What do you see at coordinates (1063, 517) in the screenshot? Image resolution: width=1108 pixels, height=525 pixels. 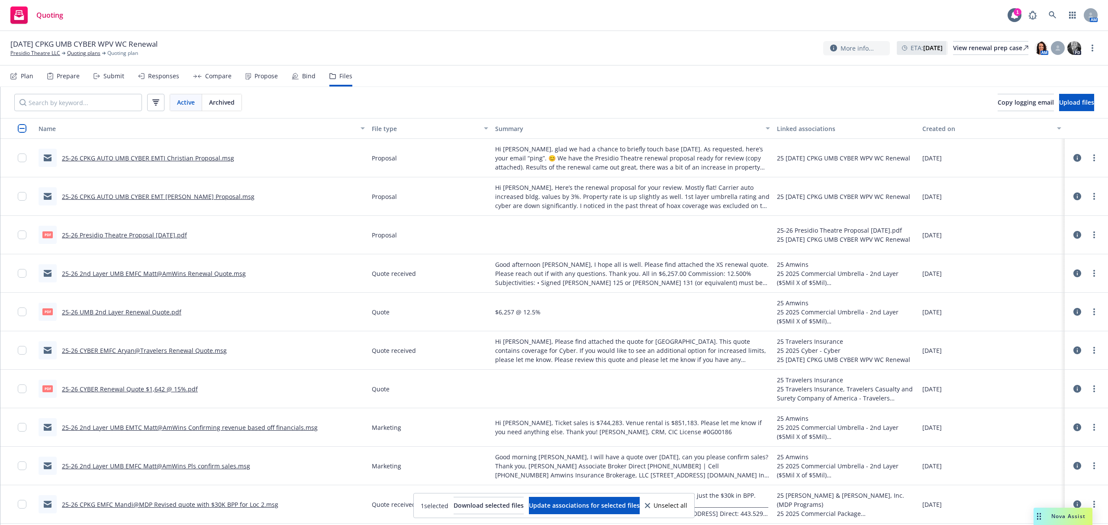 I see `button: Nova Assist` at bounding box center [1063, 517].